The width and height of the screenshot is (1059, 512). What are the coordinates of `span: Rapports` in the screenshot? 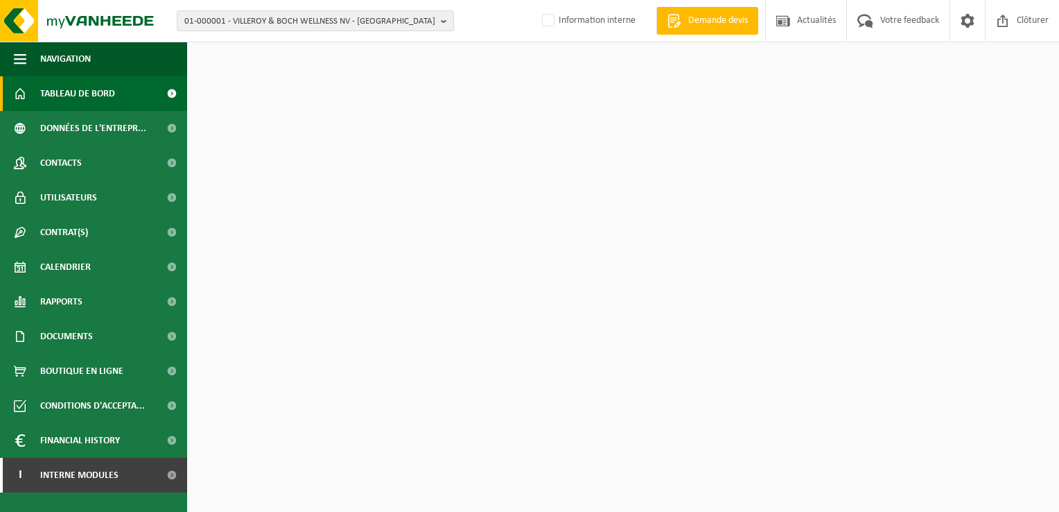 It's located at (61, 302).